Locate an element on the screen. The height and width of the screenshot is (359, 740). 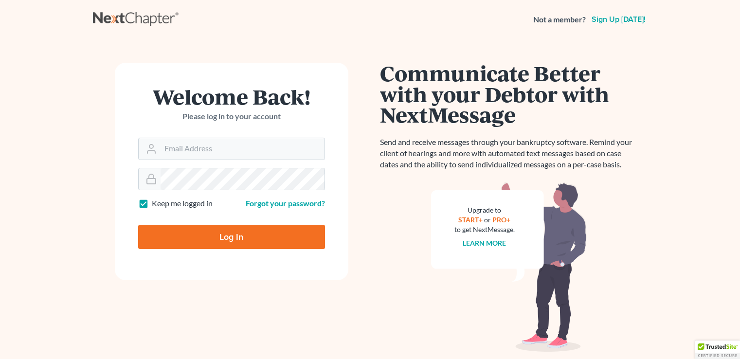
a: Learn more is located at coordinates (484, 243).